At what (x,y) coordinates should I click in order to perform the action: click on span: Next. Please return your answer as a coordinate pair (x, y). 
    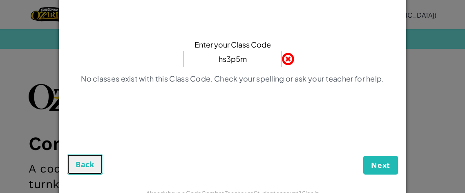
    Looking at the image, I should click on (381, 165).